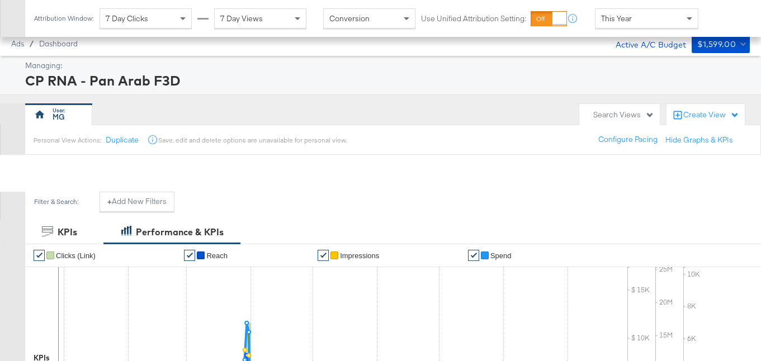 Image resolution: width=761 pixels, height=361 pixels. I want to click on div: Create View, so click(711, 115).